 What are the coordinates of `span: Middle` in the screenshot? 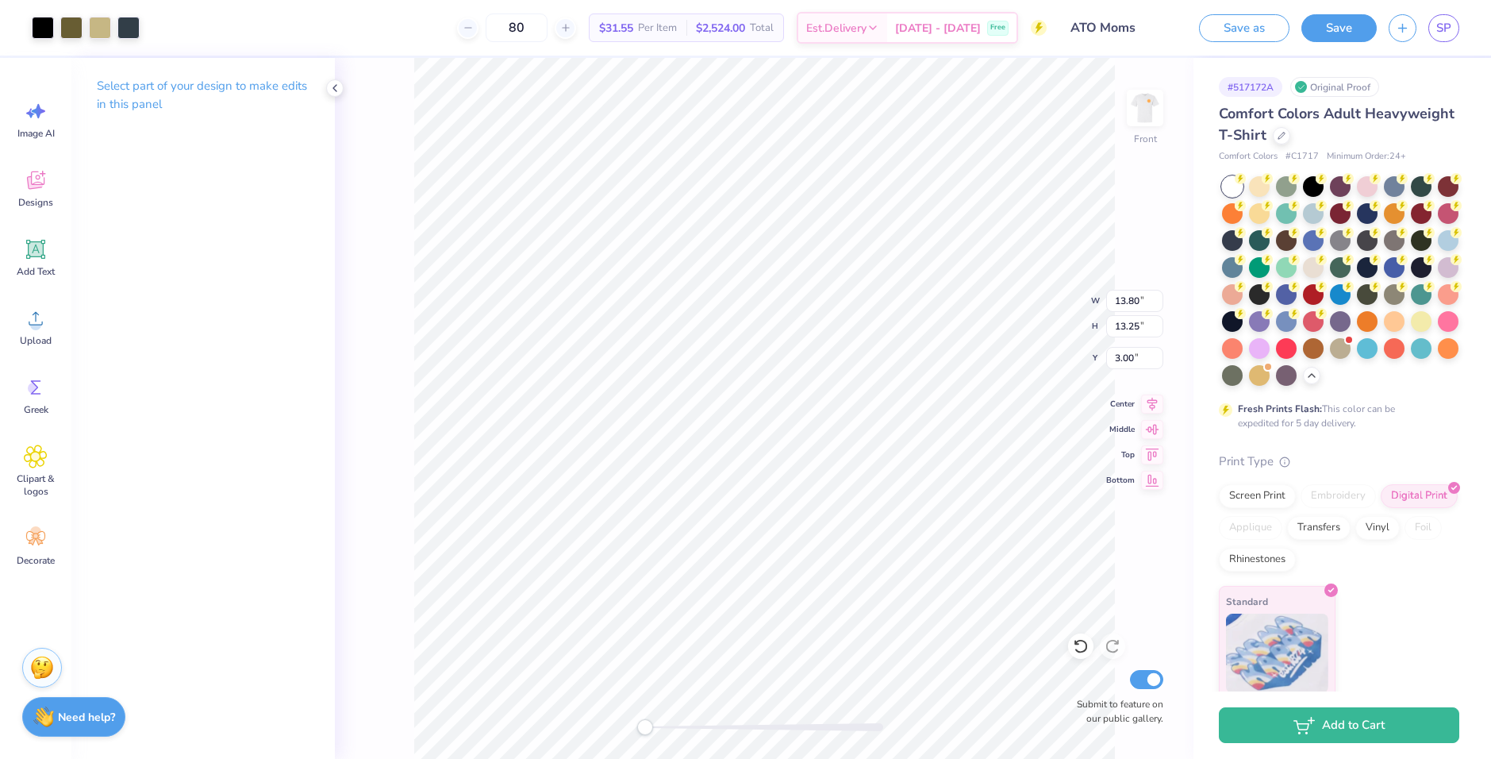 It's located at (1121, 429).